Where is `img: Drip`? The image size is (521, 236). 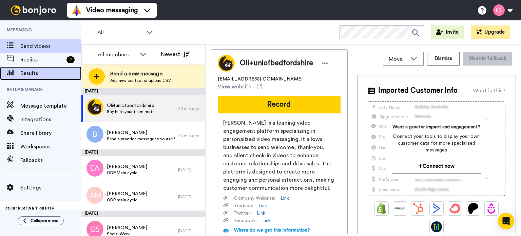
img: Drip is located at coordinates (491, 208).